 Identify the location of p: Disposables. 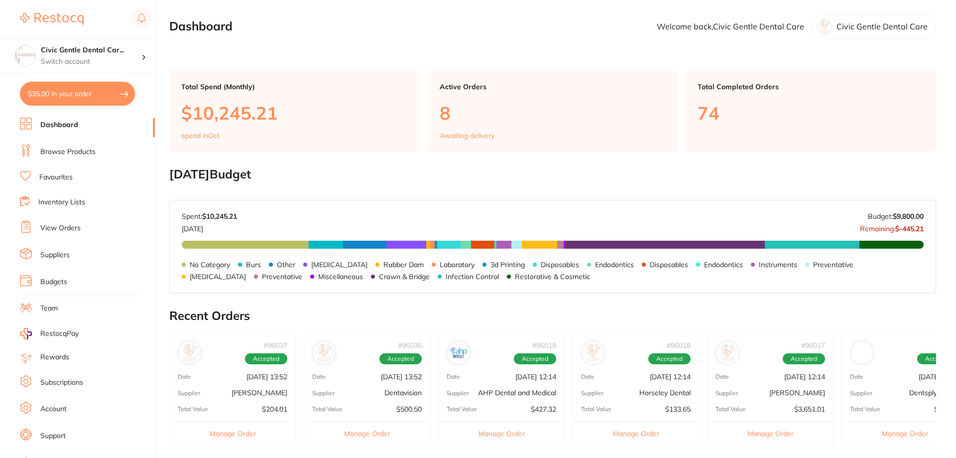
(669, 264).